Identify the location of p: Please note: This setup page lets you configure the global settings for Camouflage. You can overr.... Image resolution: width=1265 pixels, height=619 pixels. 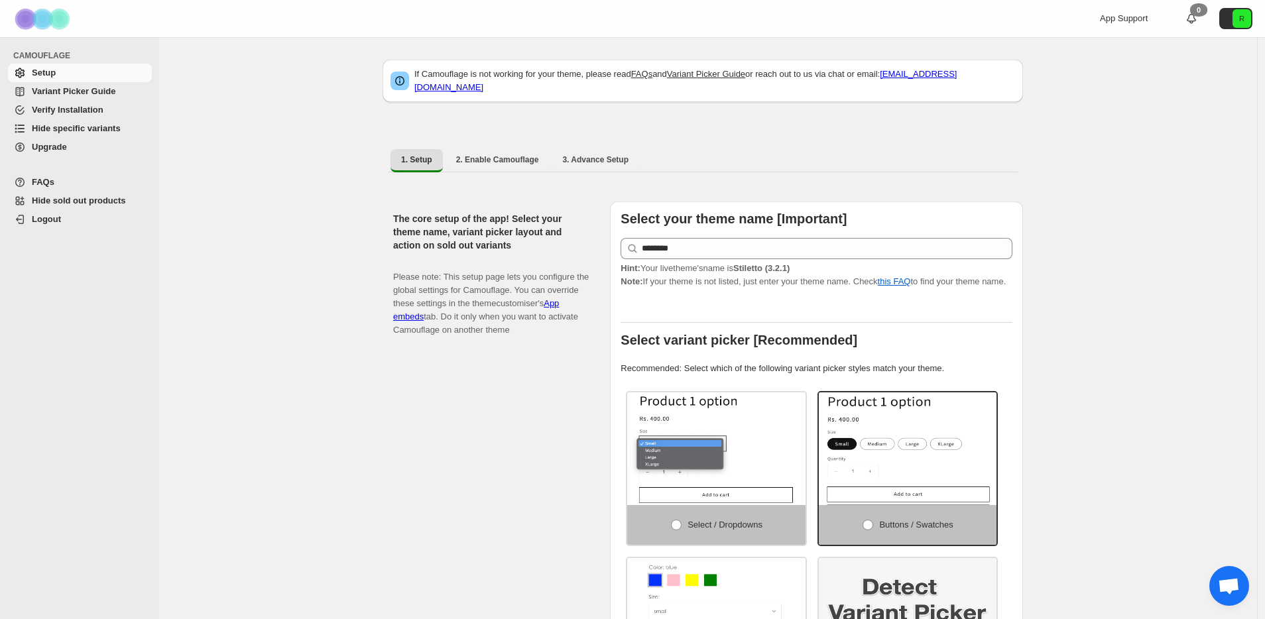
(490, 297).